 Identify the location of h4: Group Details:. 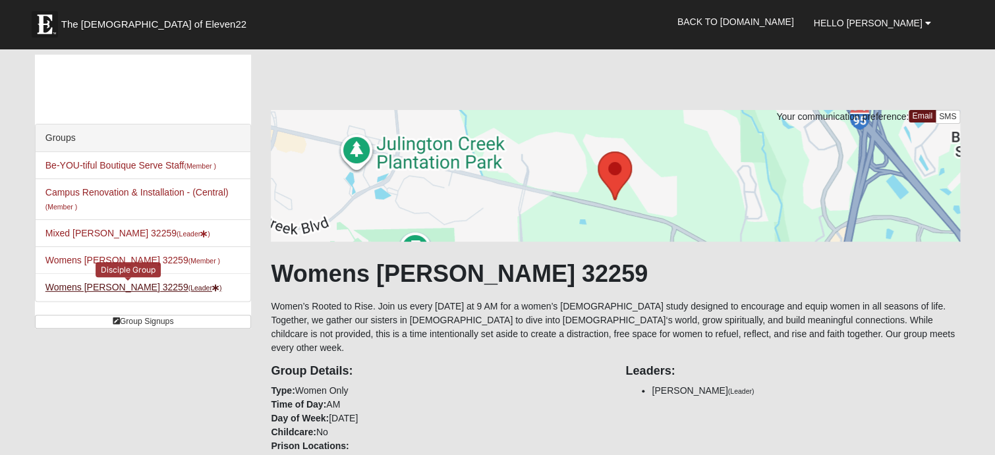
(438, 372).